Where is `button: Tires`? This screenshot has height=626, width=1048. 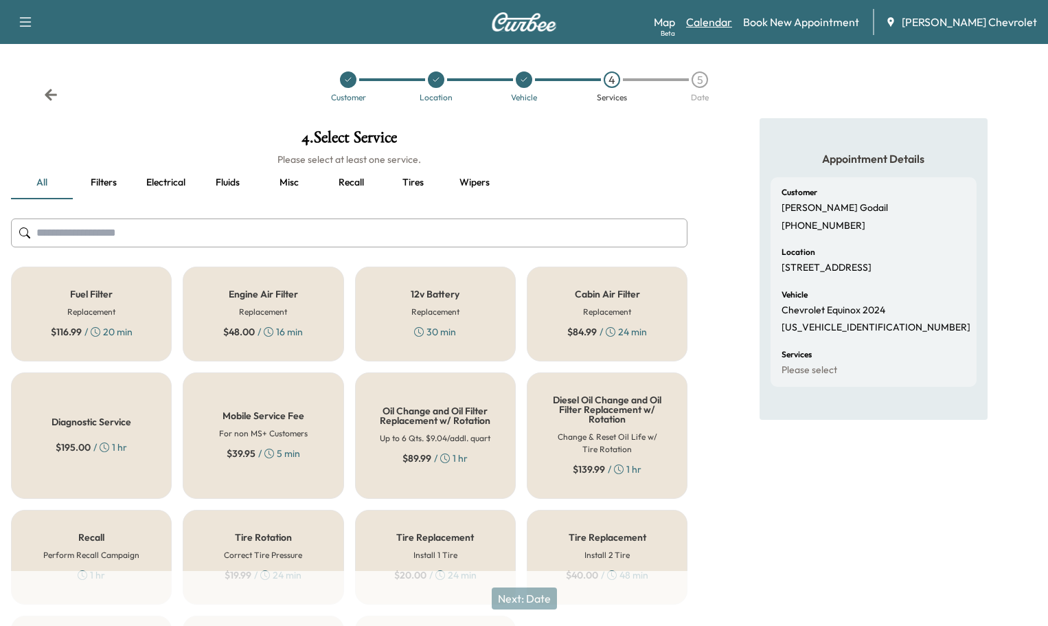 button: Tires is located at coordinates (413, 183).